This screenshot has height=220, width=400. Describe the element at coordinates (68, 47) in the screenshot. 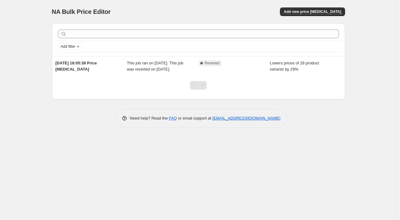

I see `span: Add filter` at that location.